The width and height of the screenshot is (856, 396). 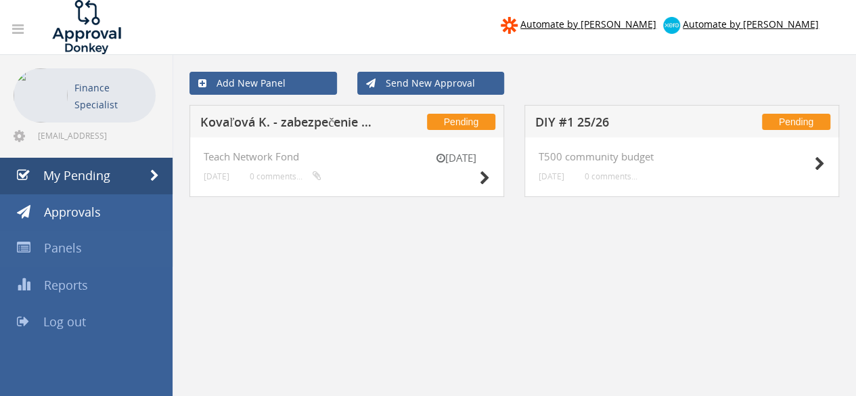 What do you see at coordinates (76, 175) in the screenshot?
I see `span: My Pending` at bounding box center [76, 175].